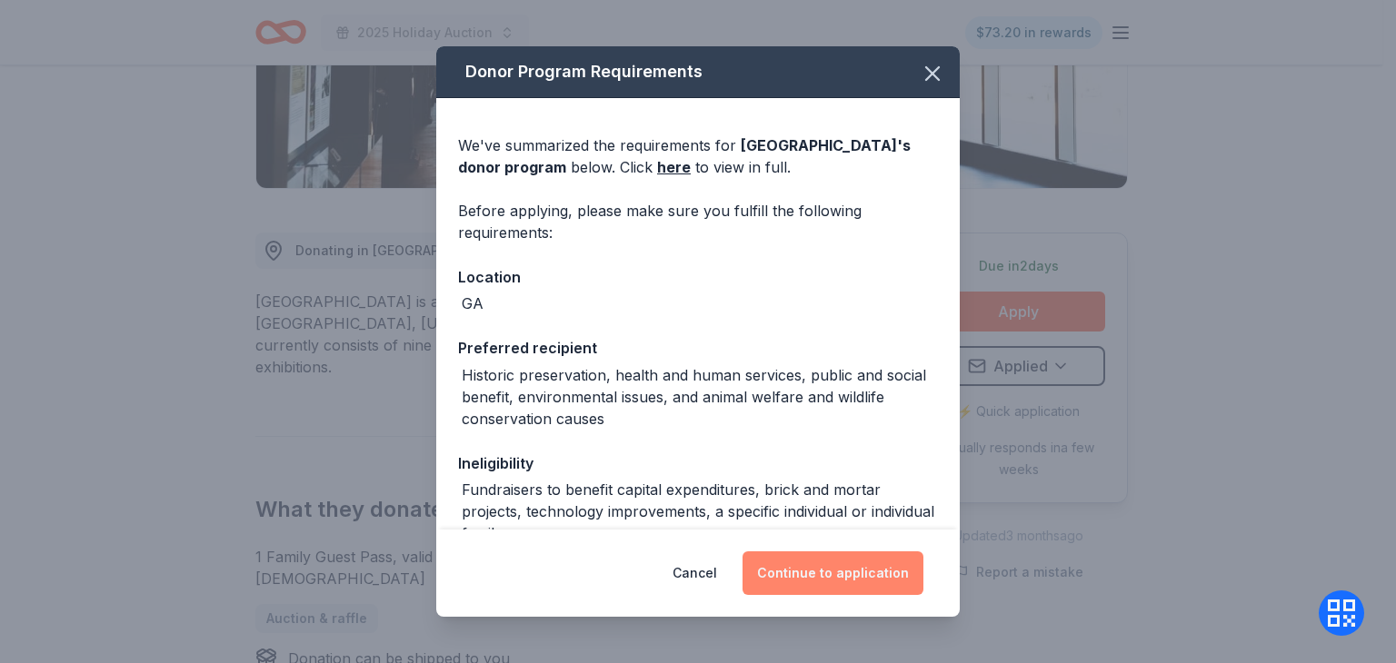 The width and height of the screenshot is (1396, 663). I want to click on div: Ineligibility, so click(698, 464).